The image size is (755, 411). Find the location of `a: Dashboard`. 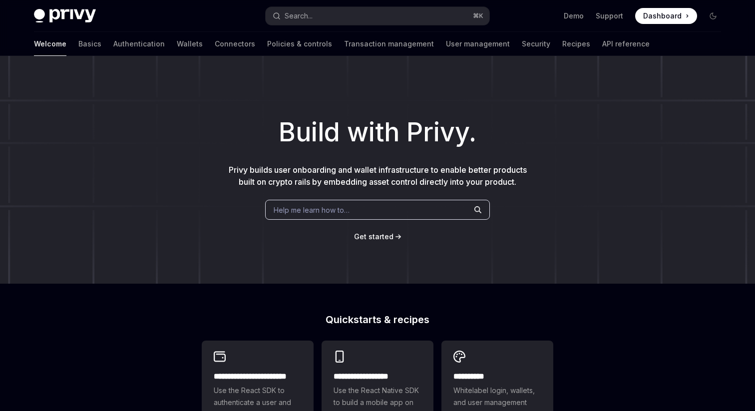

a: Dashboard is located at coordinates (666, 16).